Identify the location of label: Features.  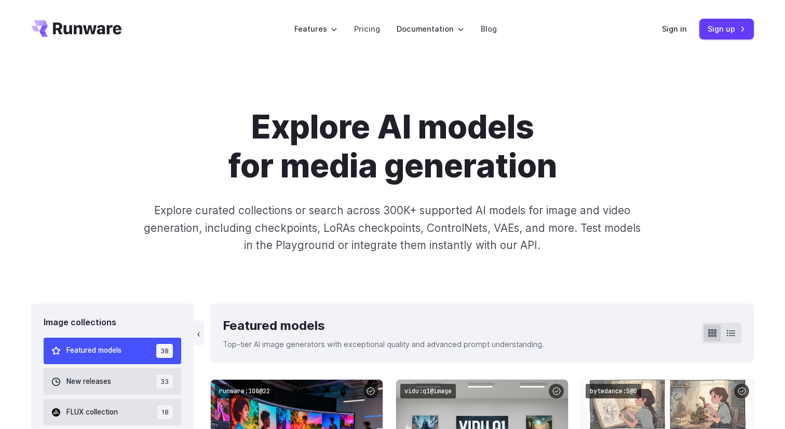
(315, 29).